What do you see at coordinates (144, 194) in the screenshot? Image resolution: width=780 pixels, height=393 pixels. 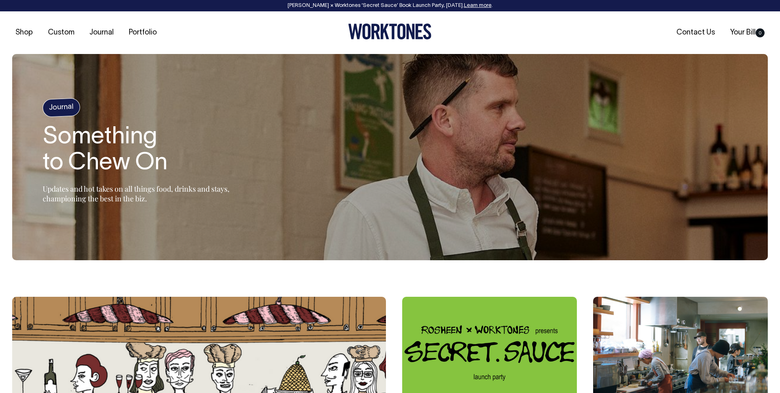 I see `p: Updates and hot takes on all things food, drinks and stays, championing the best in the biz.` at bounding box center [144, 194].